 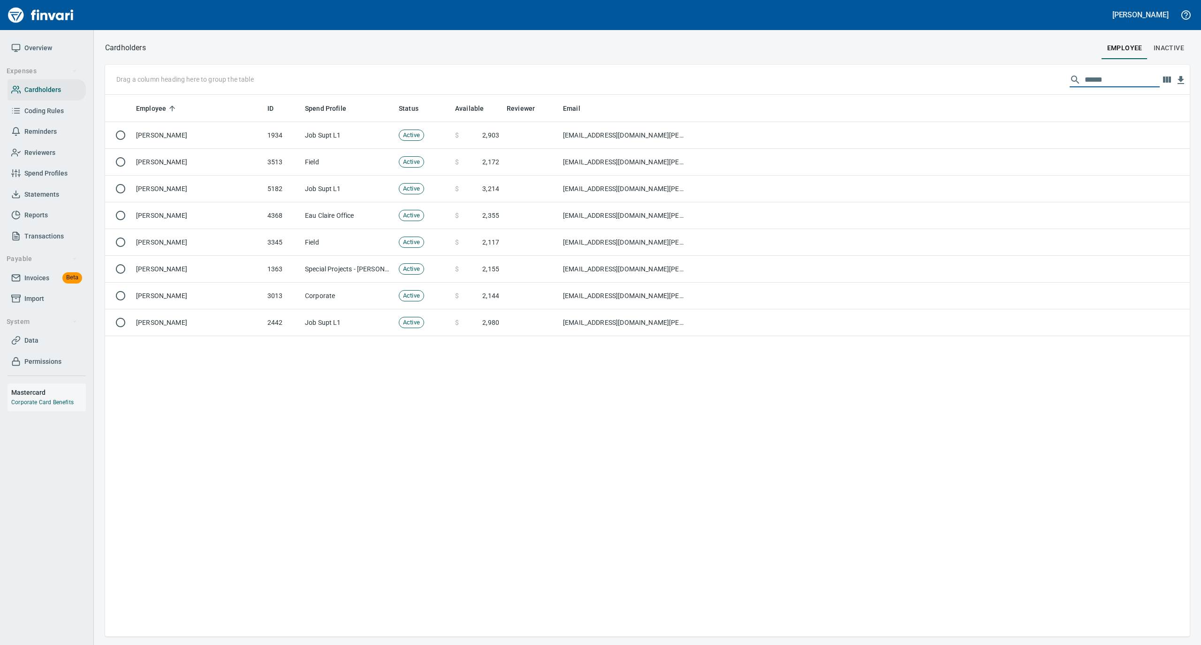 I want to click on a: Data, so click(x=46, y=340).